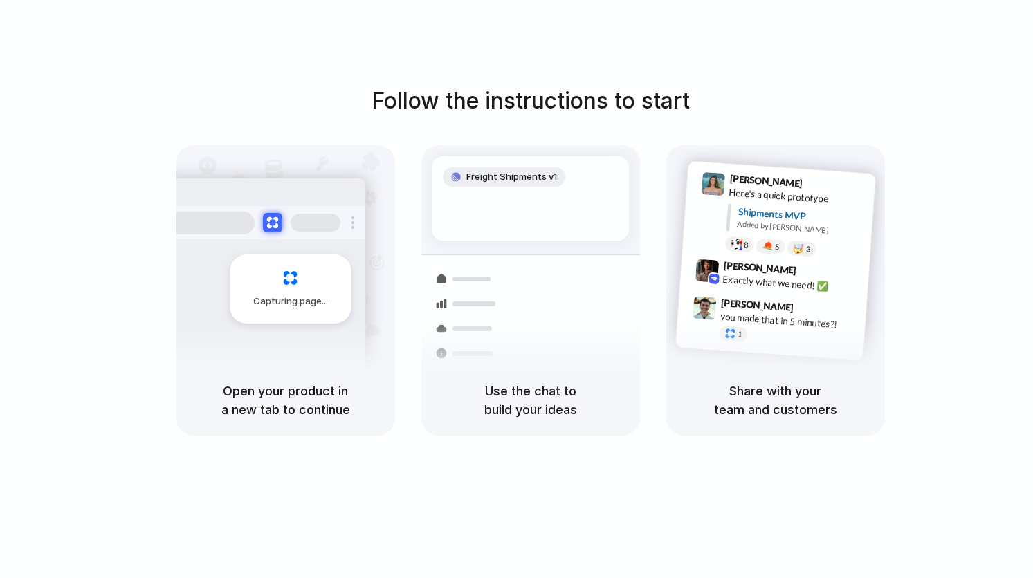 Image resolution: width=1033 pixels, height=578 pixels. Describe the element at coordinates (791, 284) in the screenshot. I see `div: Exactly what we need! ✅` at that location.